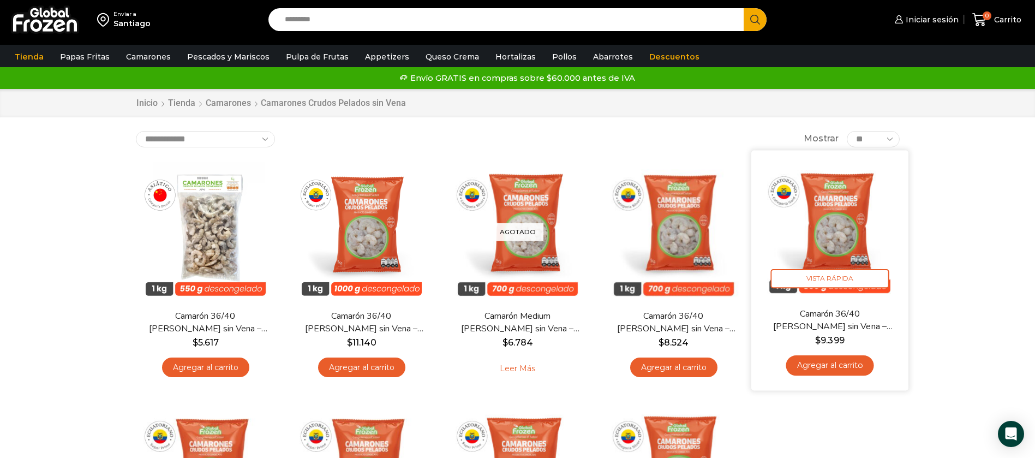 The height and width of the screenshot is (458, 1035). Describe the element at coordinates (674, 367) in the screenshot. I see `a: Agregar al carrito: “Camarón 36/40 Crudo Pelado sin Vena - Silver - Caja 10 kg”` at that location.